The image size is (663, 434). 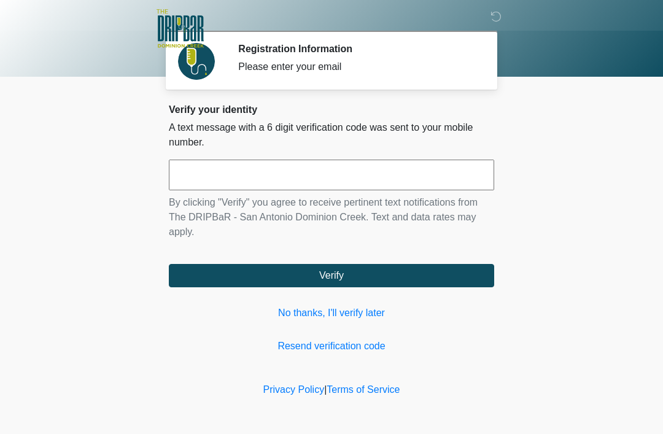 What do you see at coordinates (331, 346) in the screenshot?
I see `a: Resend verification code` at bounding box center [331, 346].